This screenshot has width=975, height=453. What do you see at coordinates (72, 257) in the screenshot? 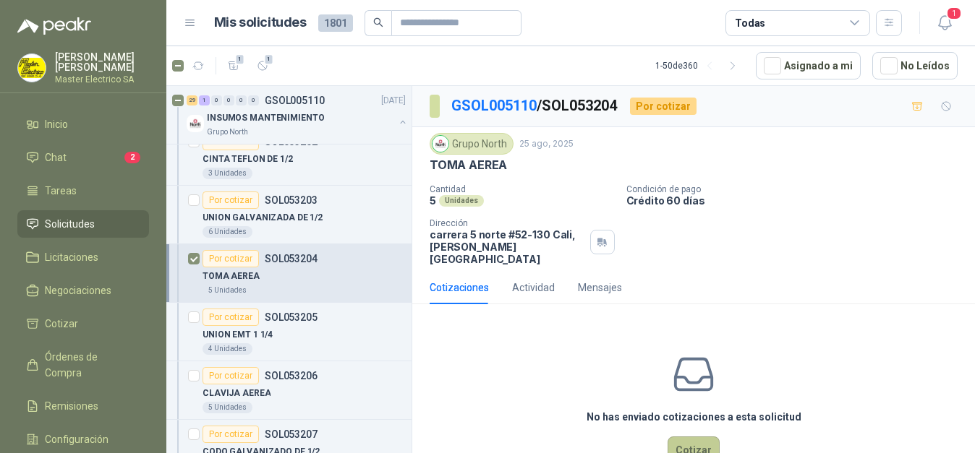
I see `span: Licitaciones` at bounding box center [72, 257].